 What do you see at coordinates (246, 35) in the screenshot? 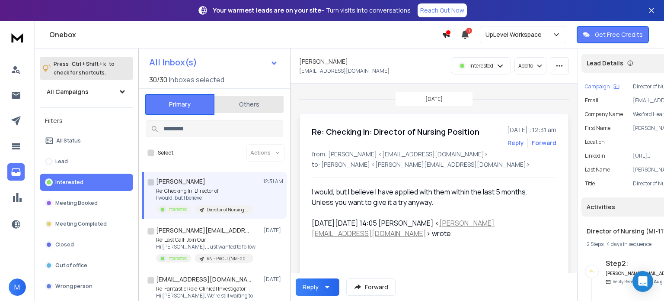
I see `h1: Onebox` at bounding box center [246, 35].